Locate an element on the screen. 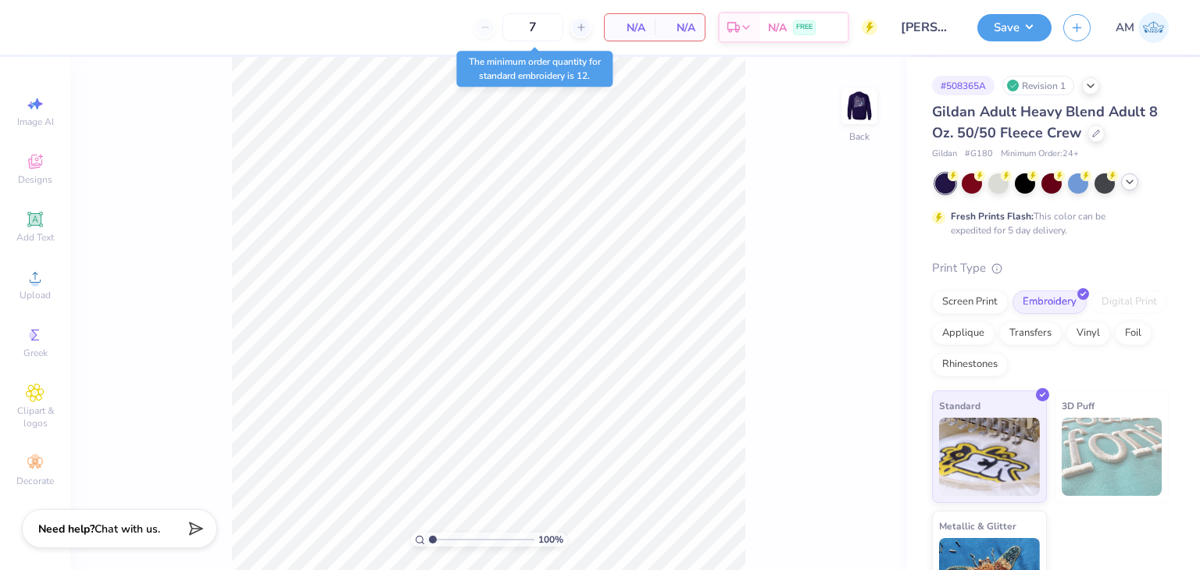 This screenshot has width=1200, height=570. strong: Fresh Prints Flash: is located at coordinates (992, 216).